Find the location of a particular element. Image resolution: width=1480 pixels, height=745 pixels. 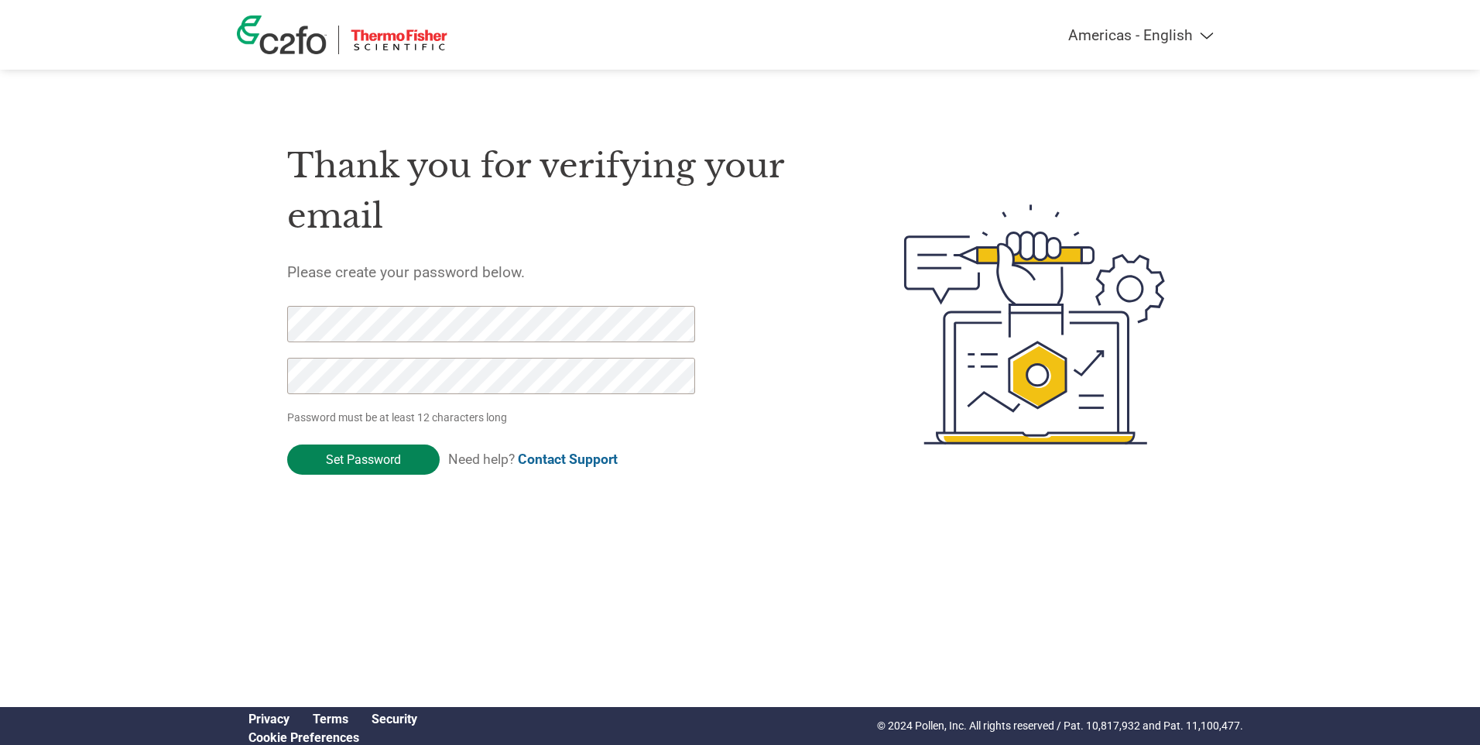

span: Need help? is located at coordinates (533, 459).